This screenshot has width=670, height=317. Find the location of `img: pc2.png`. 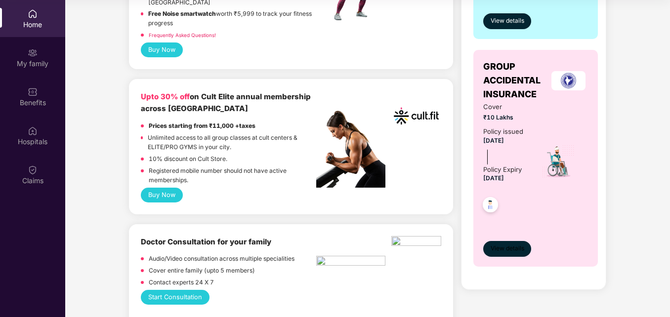

img: pc2.png is located at coordinates (351, 149).